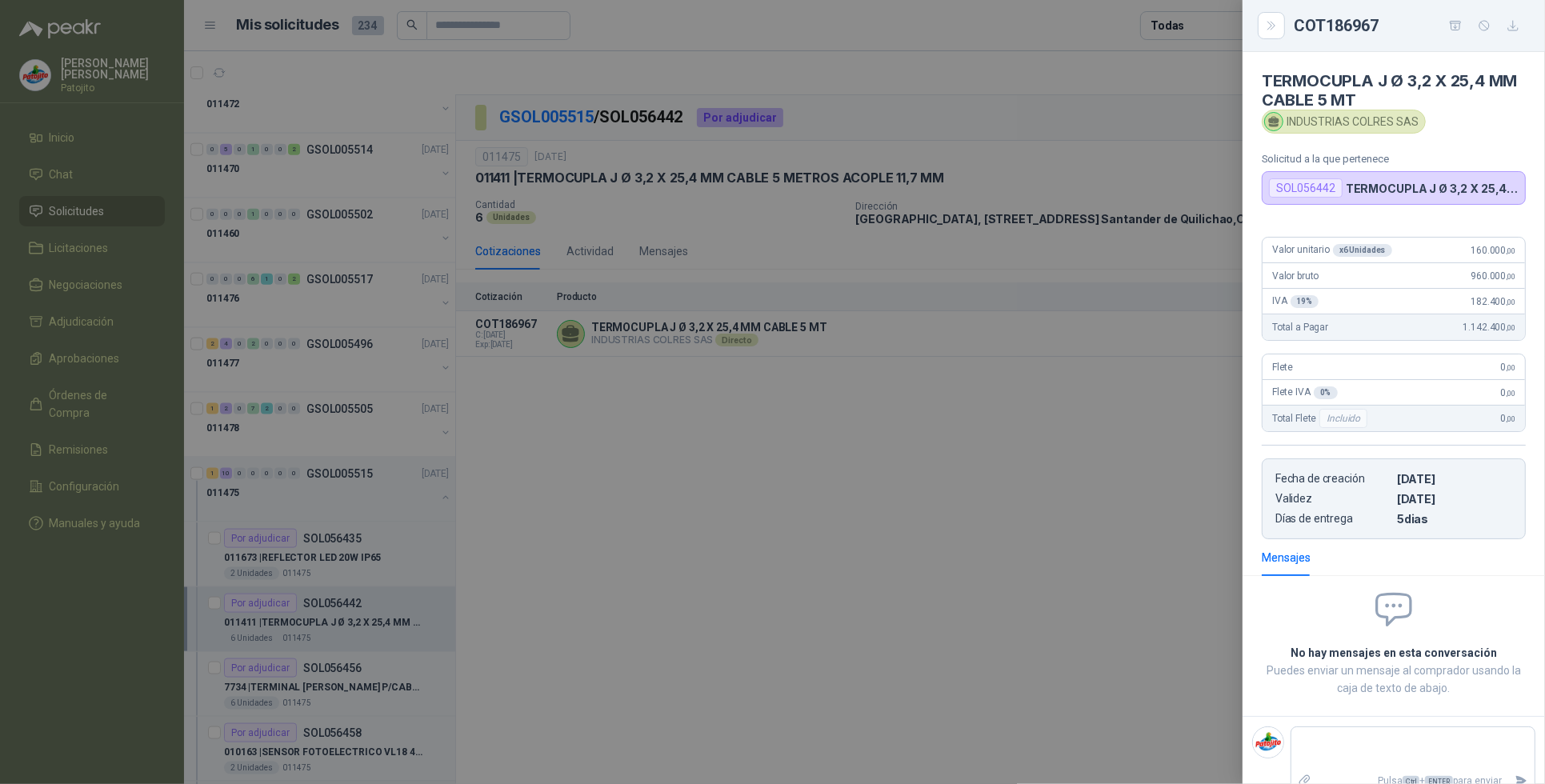  What do you see at coordinates (1410, 26) in the screenshot?
I see `div: COT186967` at bounding box center [1410, 26].